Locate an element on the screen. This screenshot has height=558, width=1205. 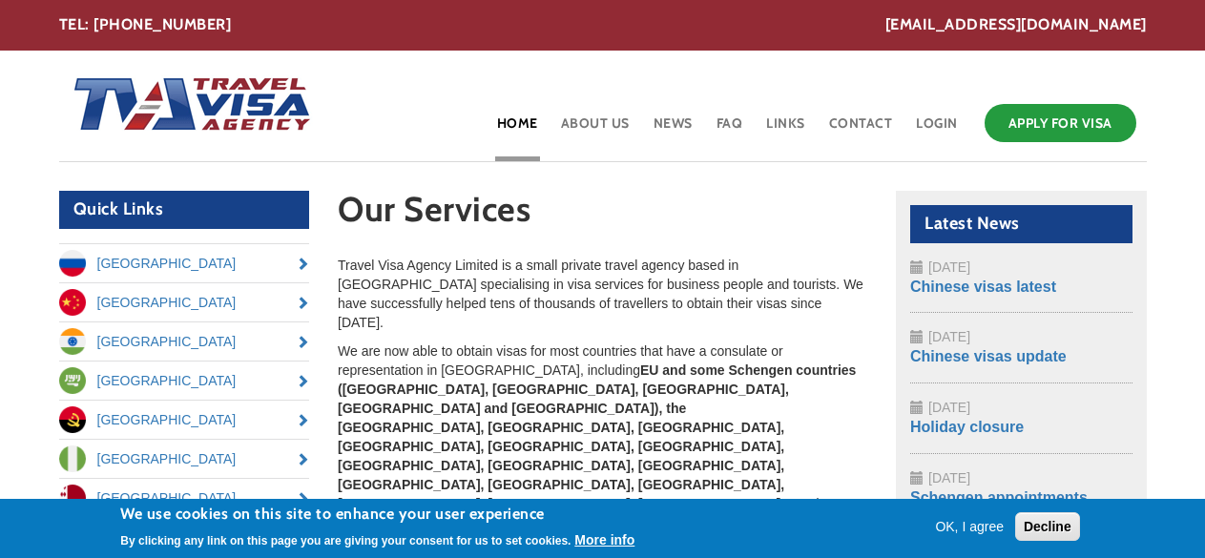
a: Links is located at coordinates (785, 130).